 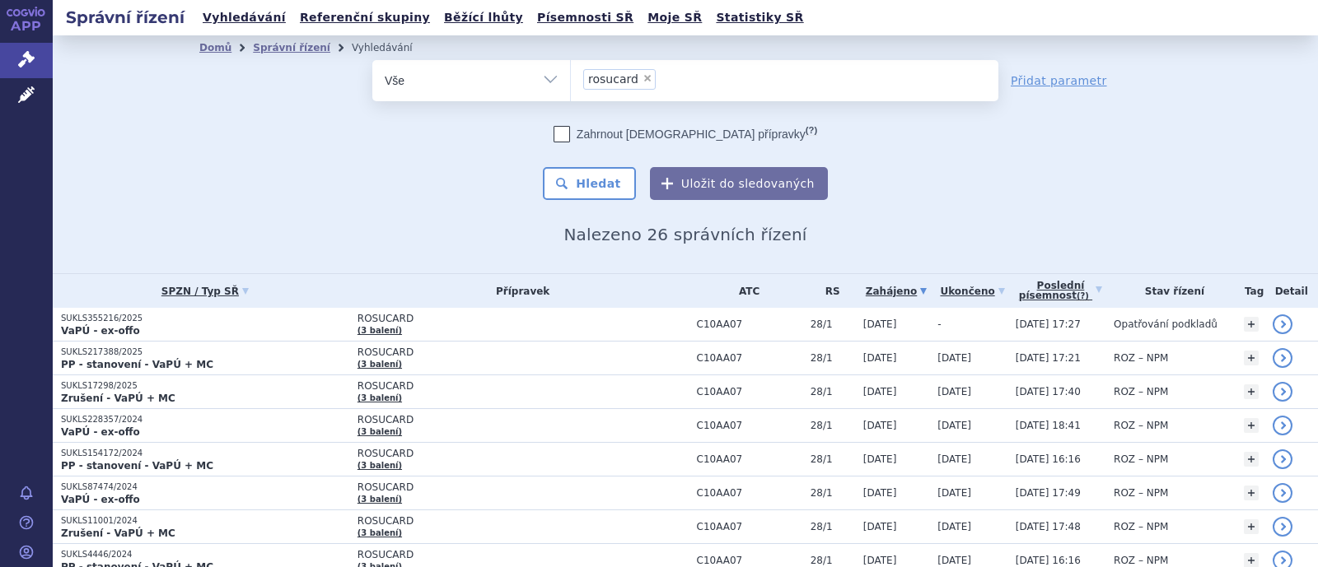 I want to click on a: Správní řízení, so click(x=292, y=48).